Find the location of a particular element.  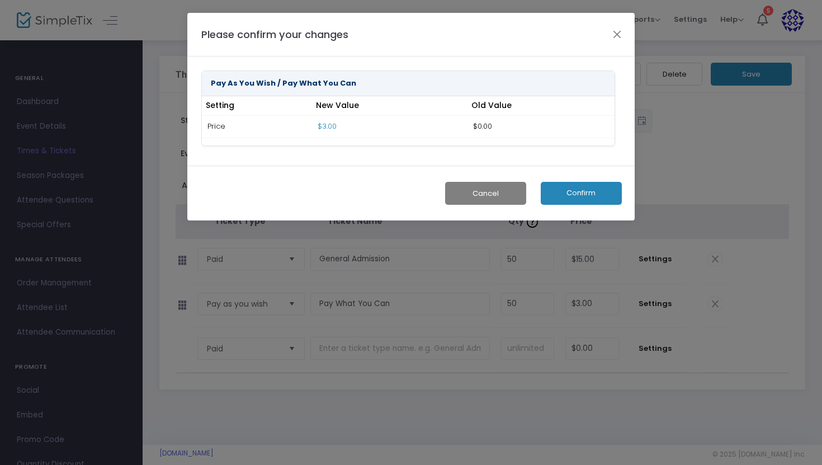

button: Confirm is located at coordinates (581, 193).